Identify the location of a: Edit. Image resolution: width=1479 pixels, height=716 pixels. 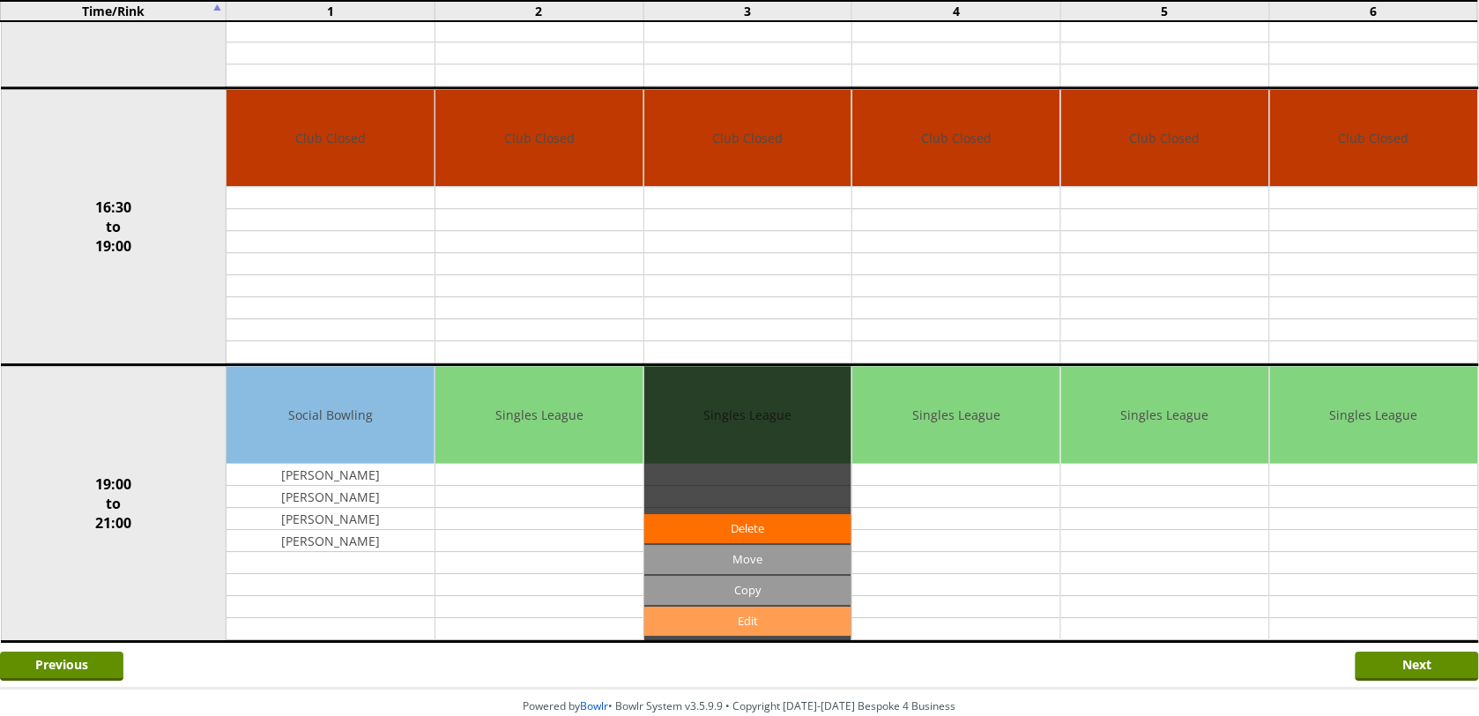
(748, 620).